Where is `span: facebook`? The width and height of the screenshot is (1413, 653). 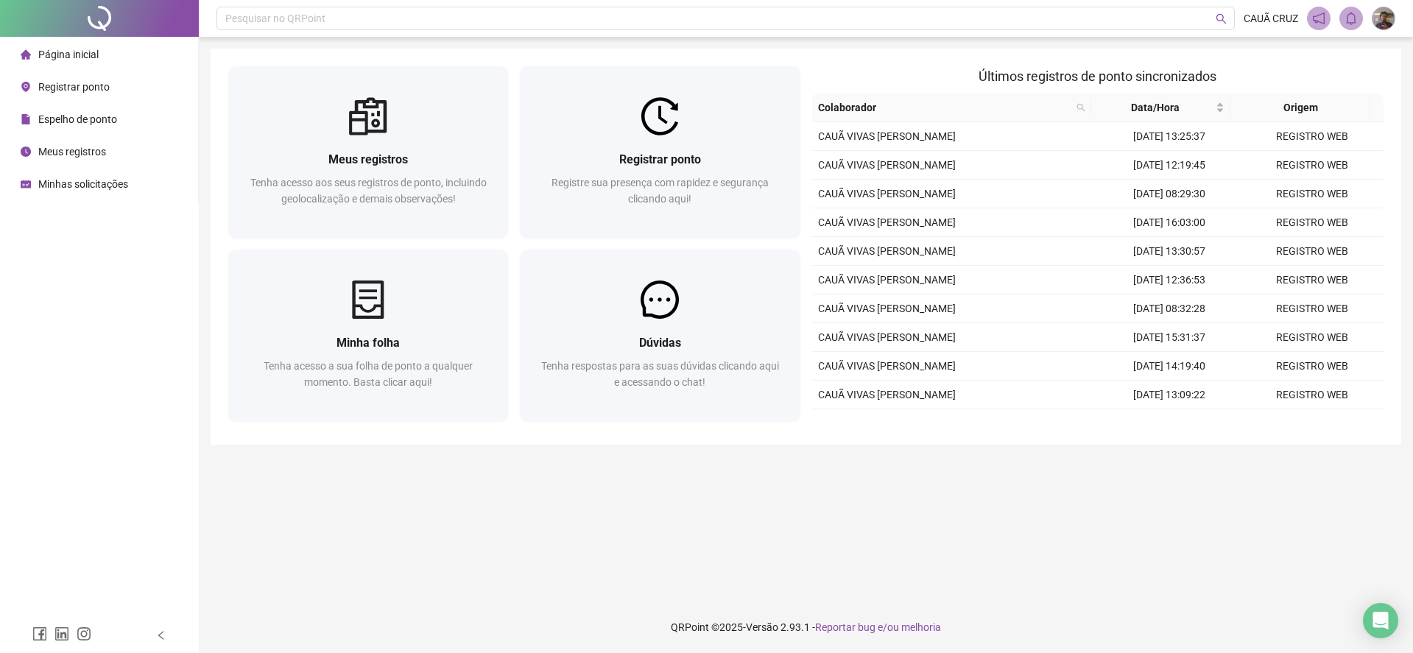 span: facebook is located at coordinates (40, 634).